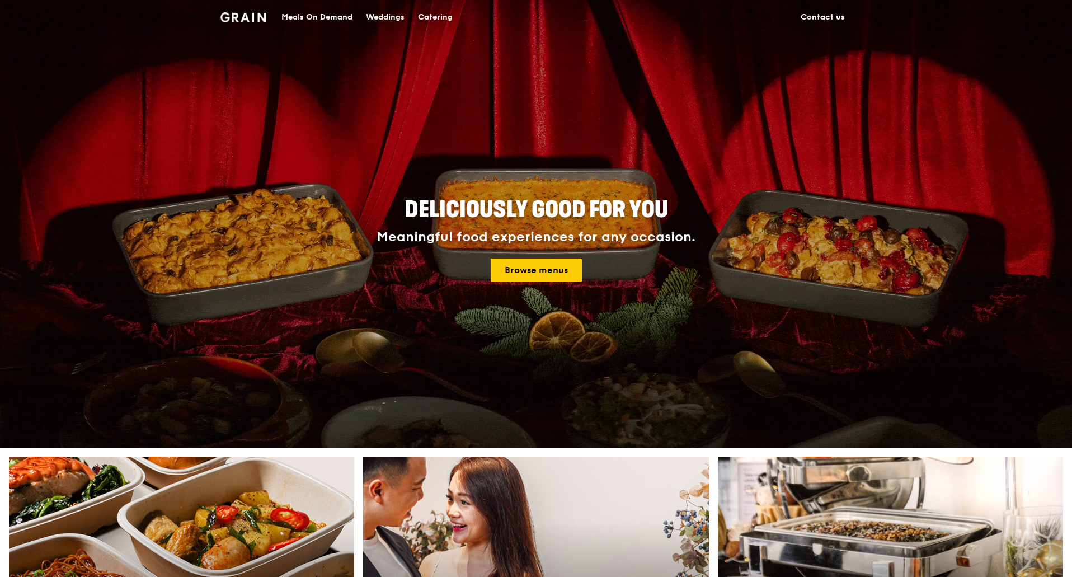  What do you see at coordinates (435, 17) in the screenshot?
I see `a: Catering` at bounding box center [435, 17].